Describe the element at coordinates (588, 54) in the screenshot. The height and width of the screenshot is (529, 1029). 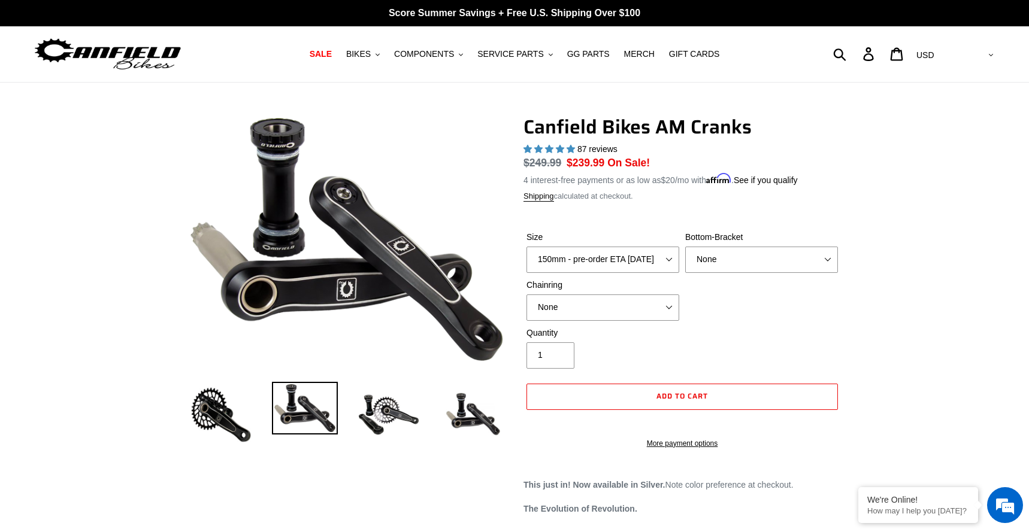
I see `a: GG PARTS` at that location.